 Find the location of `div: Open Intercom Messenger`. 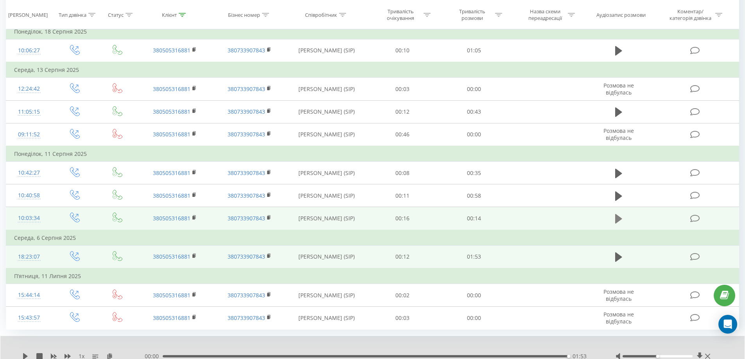

div: Open Intercom Messenger is located at coordinates (728, 325).